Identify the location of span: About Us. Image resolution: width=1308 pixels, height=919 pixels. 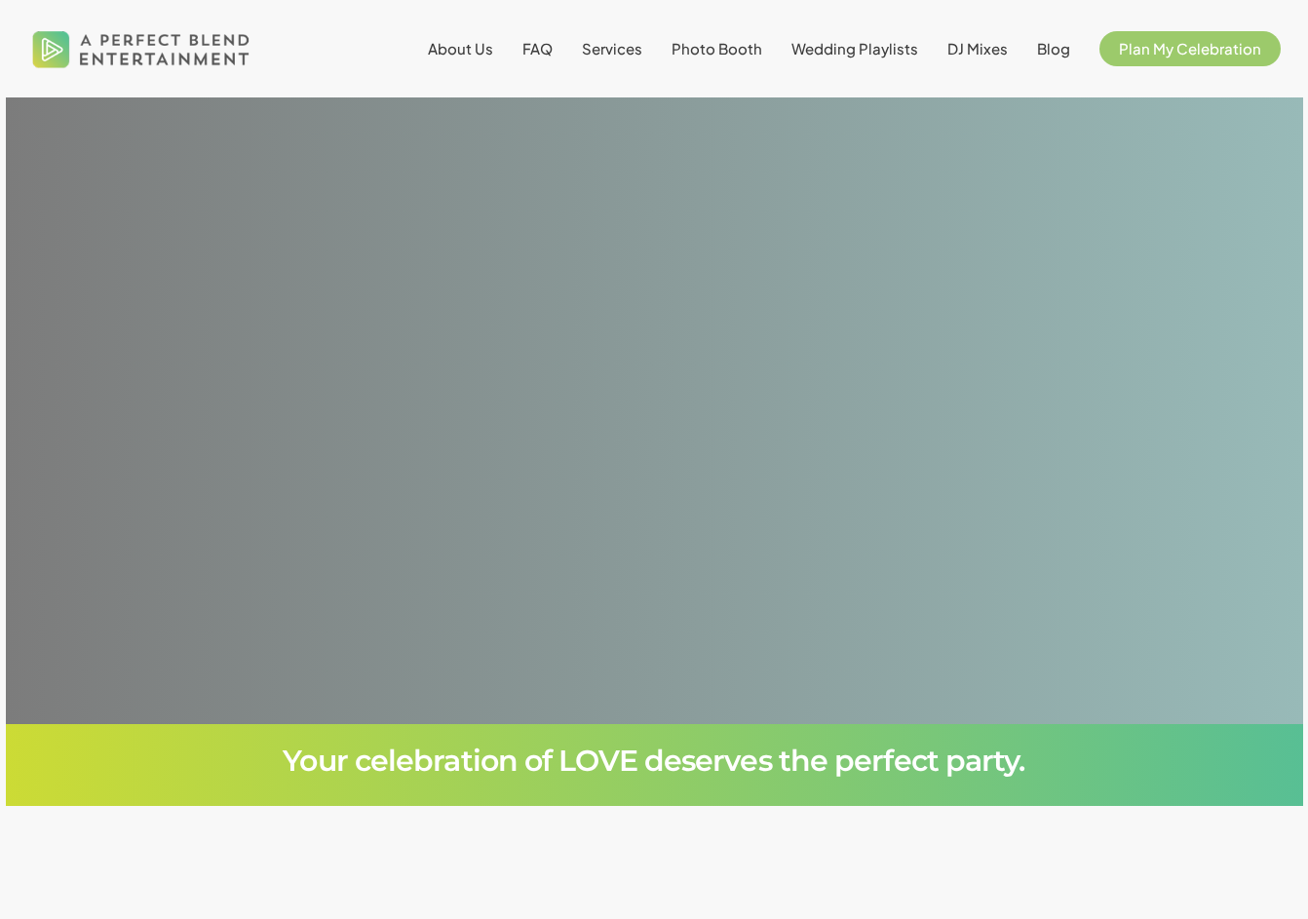
(460, 48).